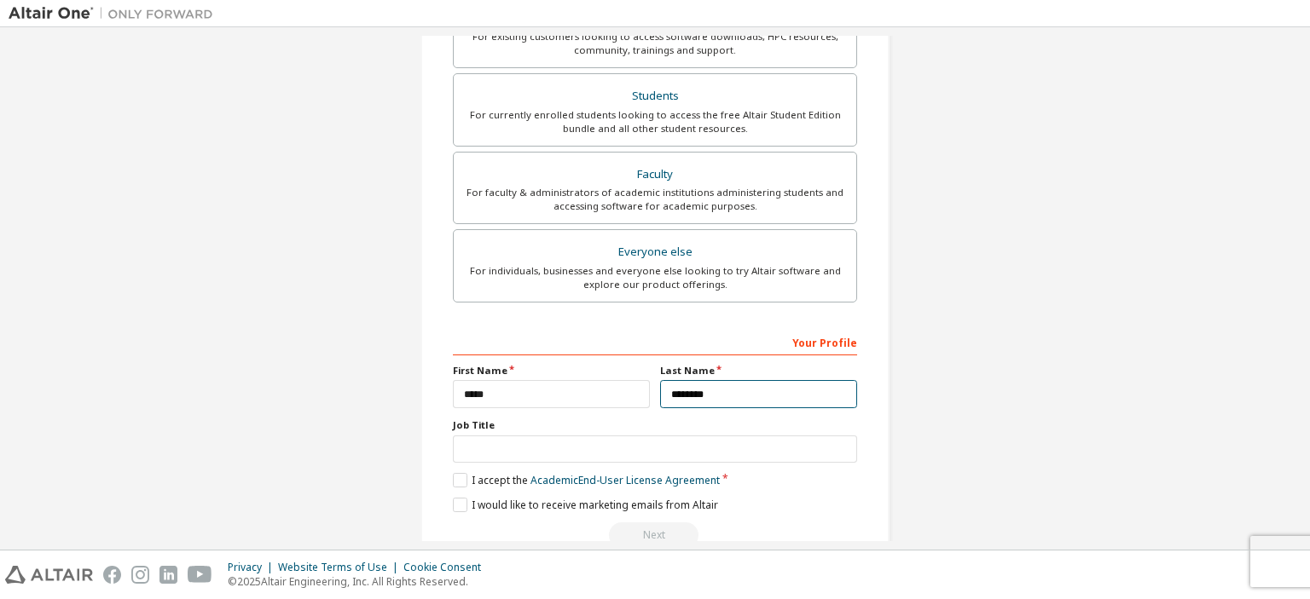 The width and height of the screenshot is (1310, 599). I want to click on div: For individuals, businesses and everyone else looking to try Altair software and explore our prod..., so click(655, 278).